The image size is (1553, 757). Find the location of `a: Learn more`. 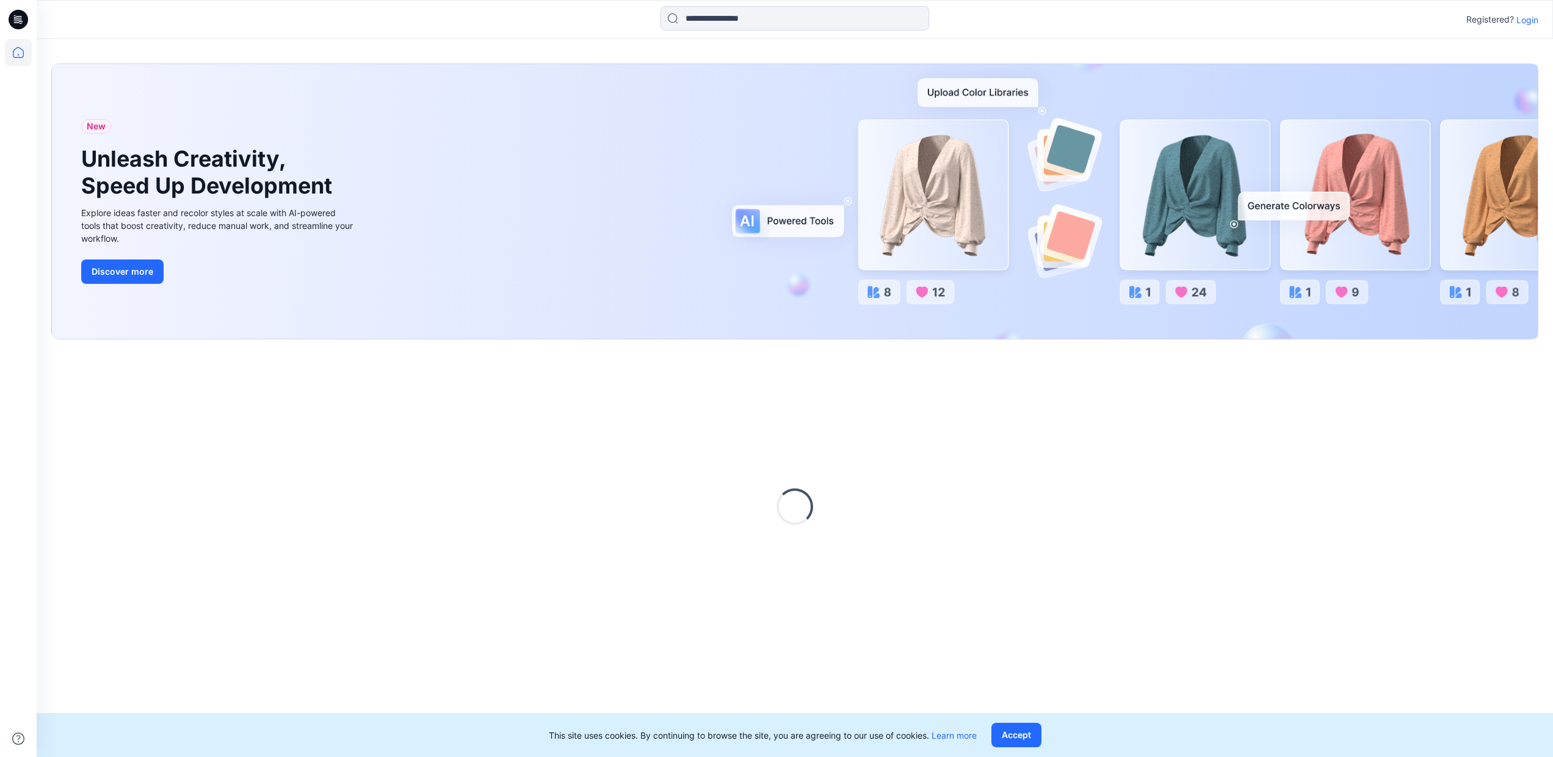

a: Learn more is located at coordinates (954, 735).